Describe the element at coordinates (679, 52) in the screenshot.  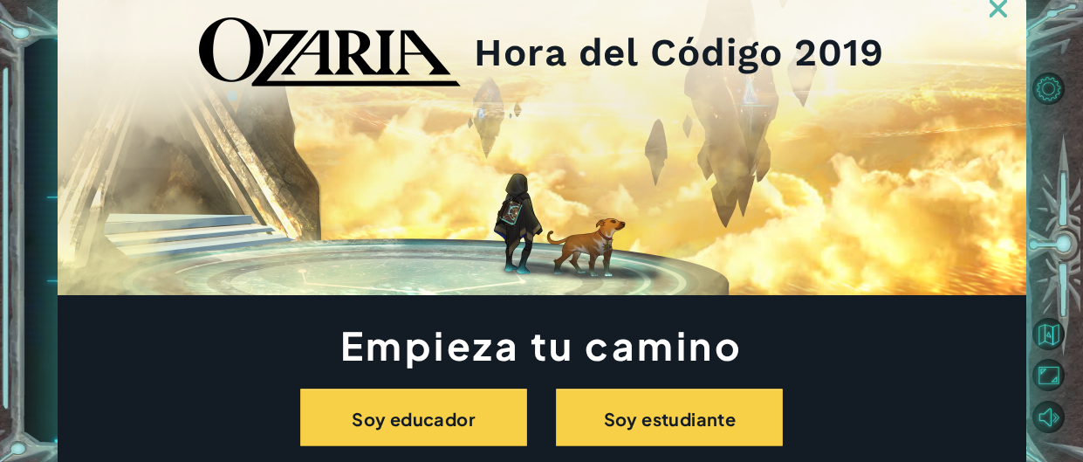
I see `font: Hora del Código 2019` at that location.